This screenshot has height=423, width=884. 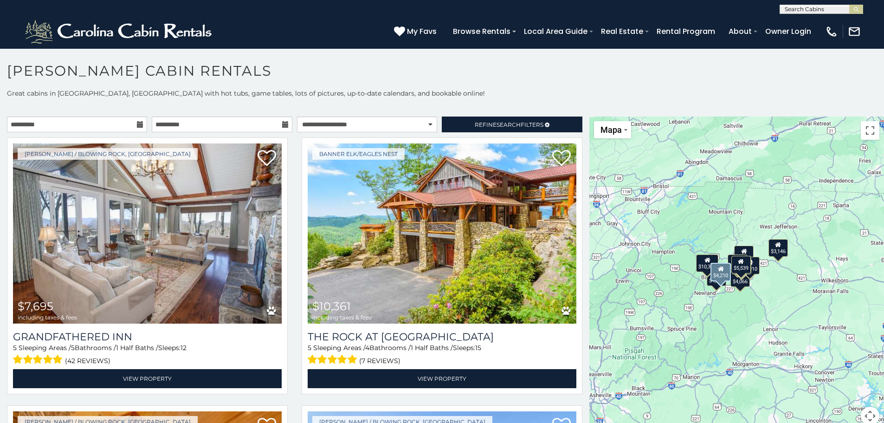 I want to click on a: Grandfathered Inn $7,695 including taxes & fees, so click(x=147, y=233).